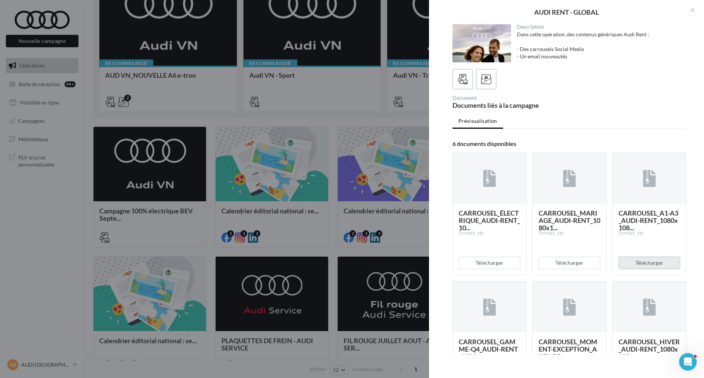  Describe the element at coordinates (648, 220) in the screenshot. I see `span: CARROUSEL_A1-A3_AUDI-RENT_1080x108...` at that location.